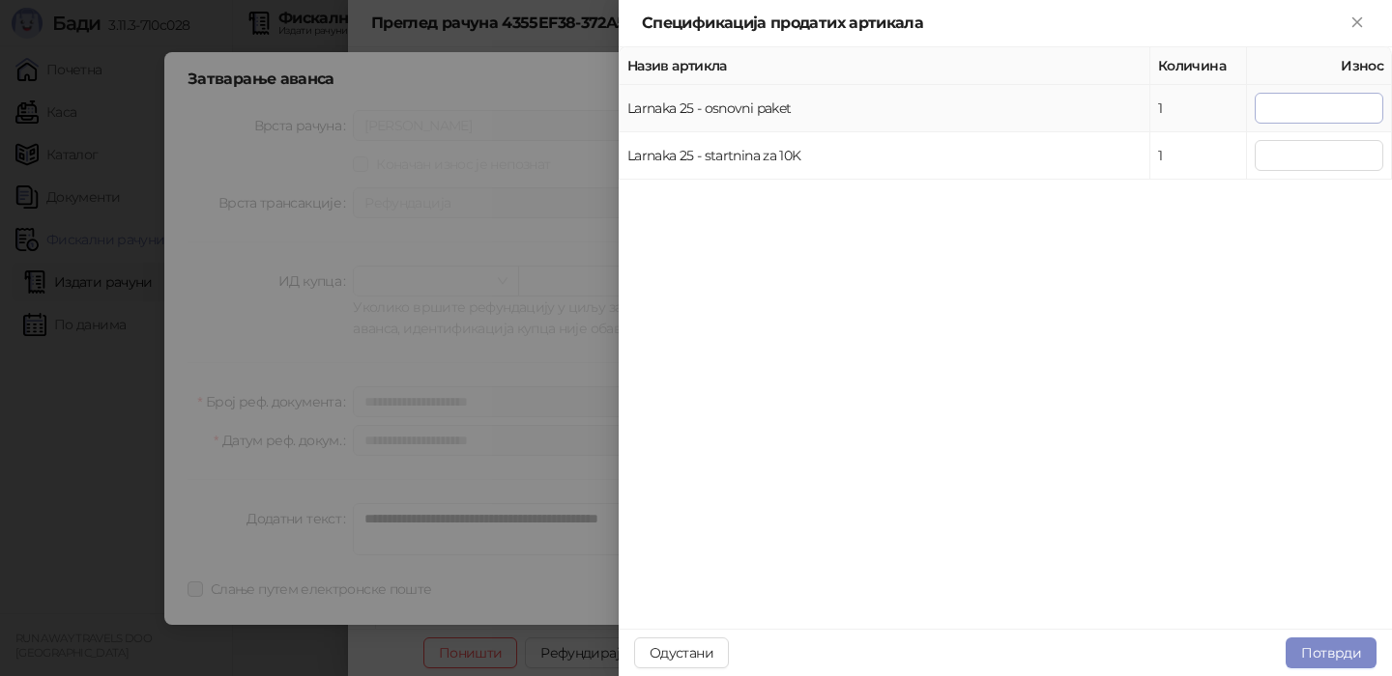 The height and width of the screenshot is (676, 1392). What do you see at coordinates (884, 156) in the screenshot?
I see `td: Larnaka 25 - startnina za 10K` at bounding box center [884, 156].